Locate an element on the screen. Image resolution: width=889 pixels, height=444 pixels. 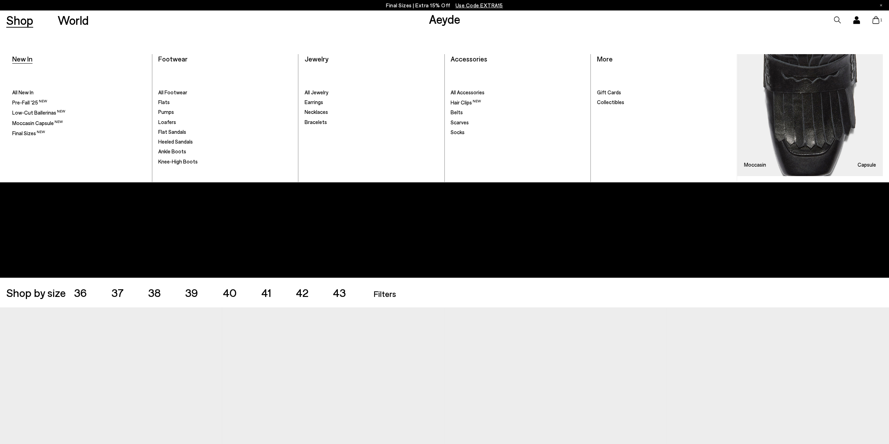
span: Pre-Fall '25 is located at coordinates (30, 102).